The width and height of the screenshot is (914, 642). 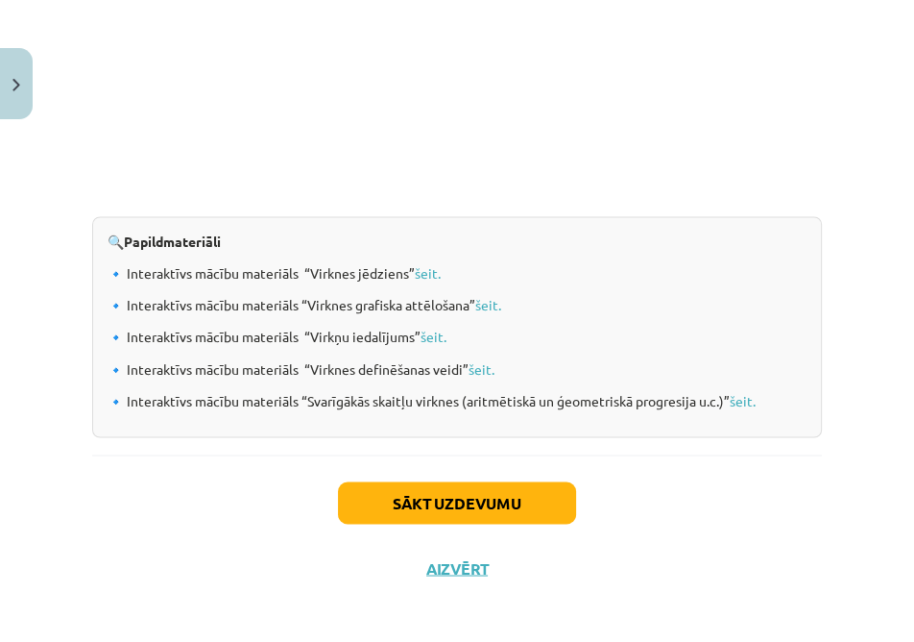 I want to click on p: 🔹 Interaktīvs mācību materiāls “Svarīgākās skaitļu virknes (aritmētiskā un ģeometriskā progresija..., so click(x=457, y=400).